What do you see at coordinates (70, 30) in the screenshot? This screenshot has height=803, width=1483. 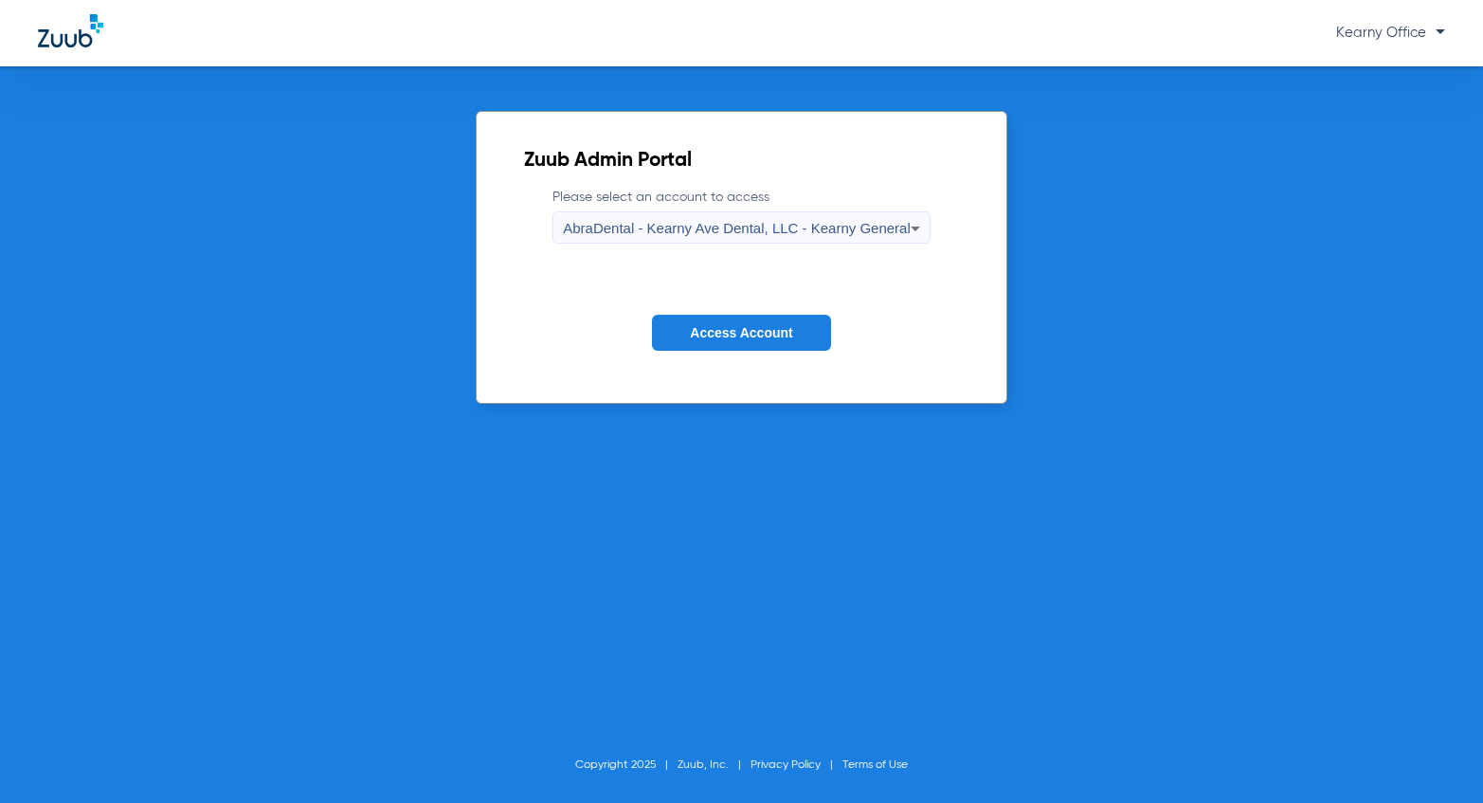 I see `img: Zuub Logo` at bounding box center [70, 30].